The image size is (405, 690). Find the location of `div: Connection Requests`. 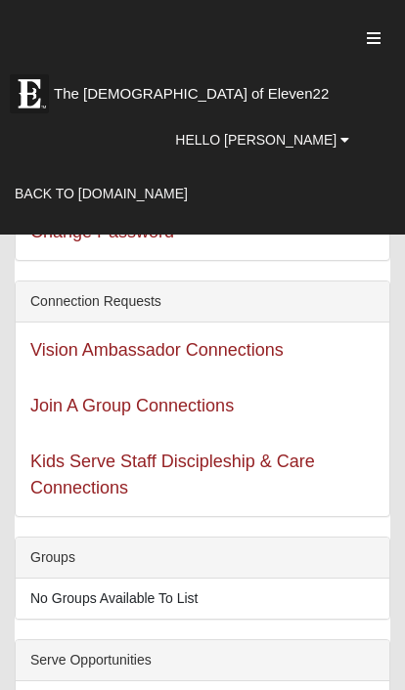

div: Connection Requests is located at coordinates (202, 302).